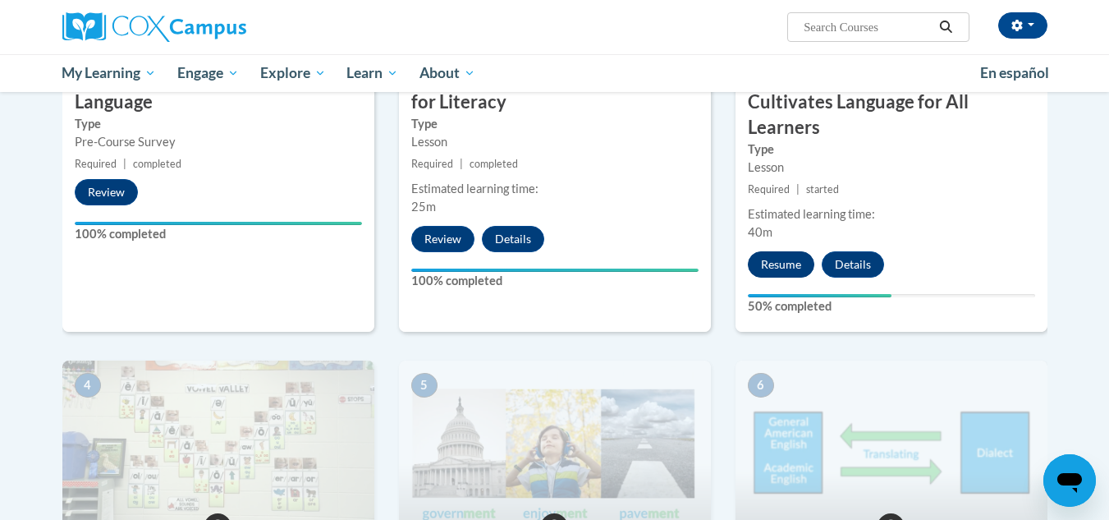  What do you see at coordinates (109, 73) in the screenshot?
I see `a: My Learning` at bounding box center [109, 73].